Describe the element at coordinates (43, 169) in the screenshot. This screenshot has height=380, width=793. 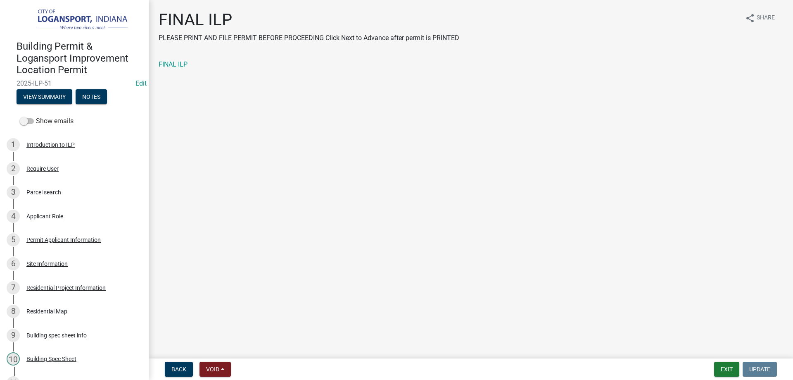
I see `div: Require User` at that location.